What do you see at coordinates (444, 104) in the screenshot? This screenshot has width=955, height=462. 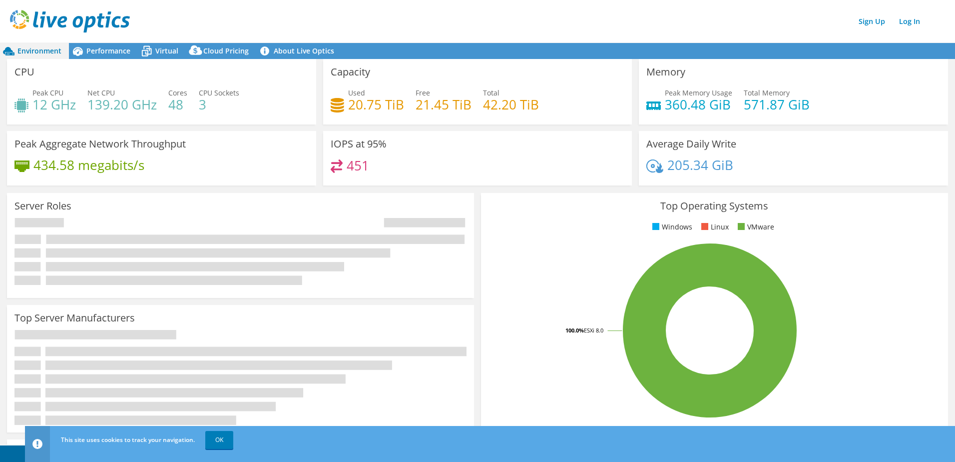 I see `h4: 21.45 TiB` at bounding box center [444, 104].